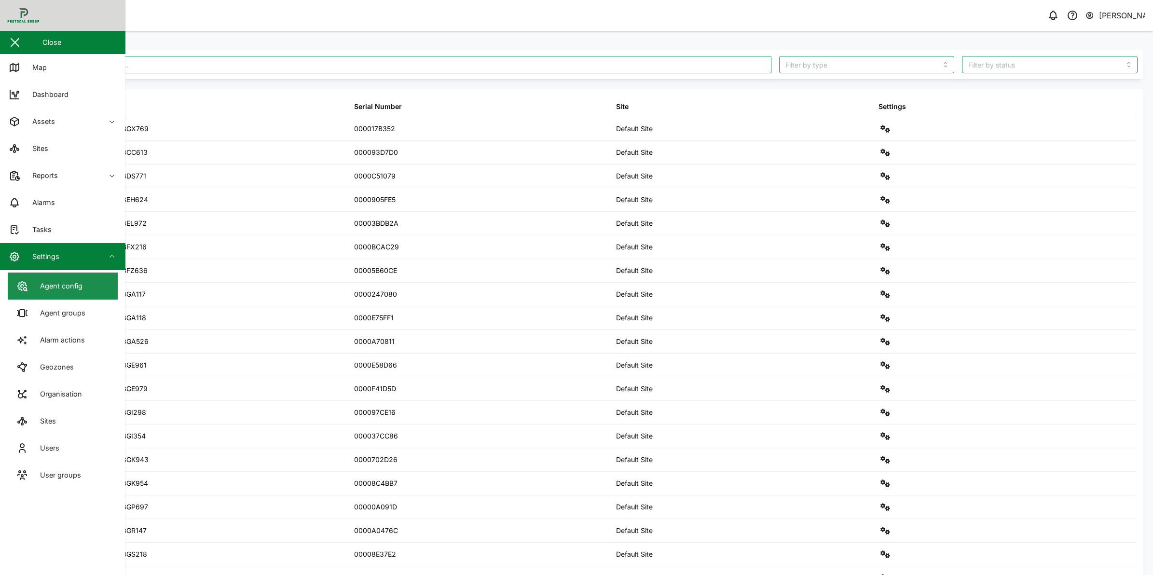 Image resolution: width=1153 pixels, height=575 pixels. Describe the element at coordinates (63, 448) in the screenshot. I see `a: Users` at that location.